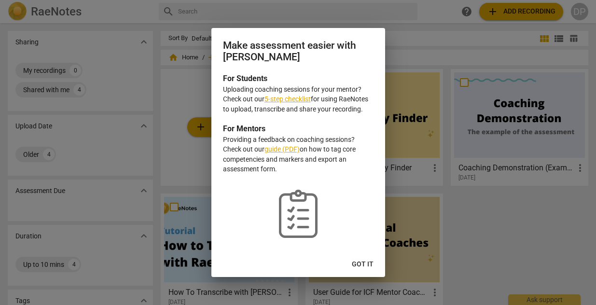 Image resolution: width=596 pixels, height=305 pixels. I want to click on a: guide (PDF), so click(282, 149).